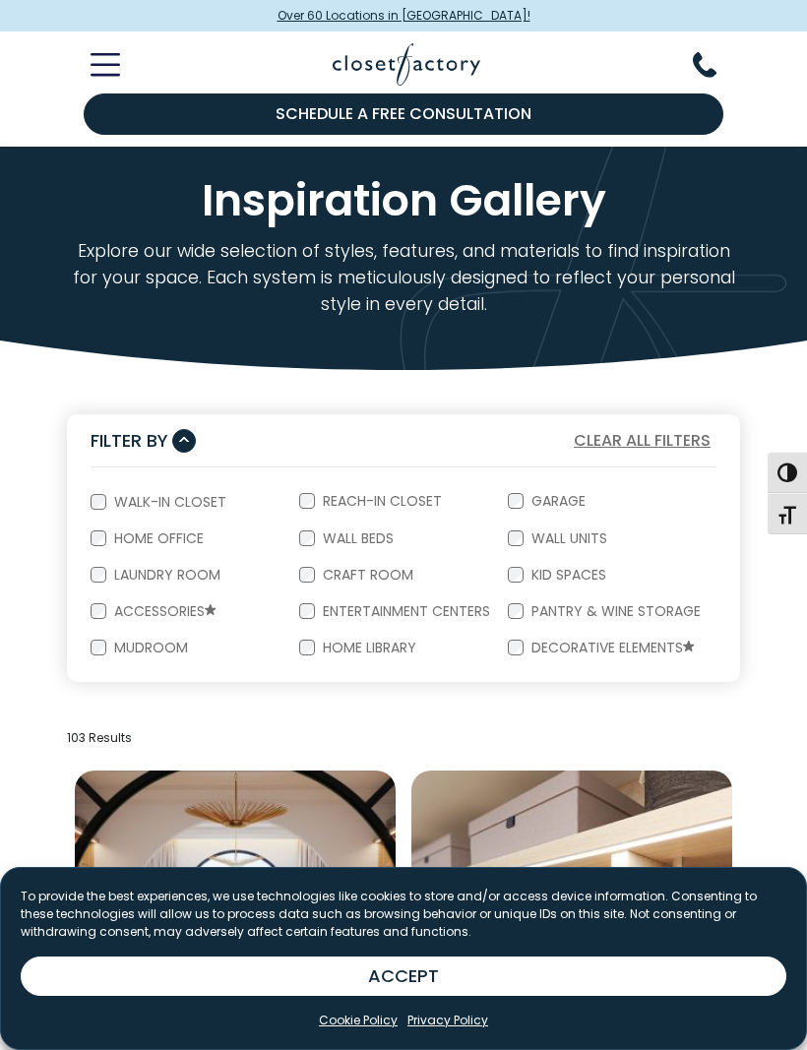  I want to click on button: Toggle High Contrast, so click(788, 473).